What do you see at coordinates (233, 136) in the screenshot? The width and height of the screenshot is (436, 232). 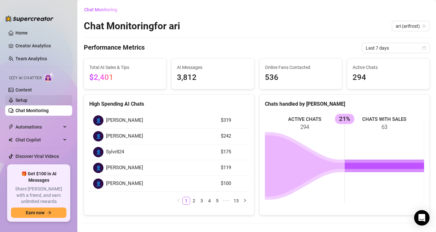 I see `article: $242` at bounding box center [233, 136].